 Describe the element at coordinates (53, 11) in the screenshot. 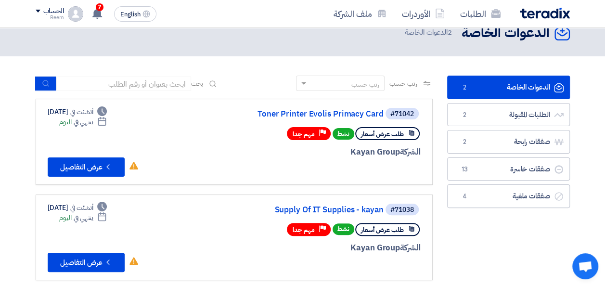

I see `div: الحساب` at that location.